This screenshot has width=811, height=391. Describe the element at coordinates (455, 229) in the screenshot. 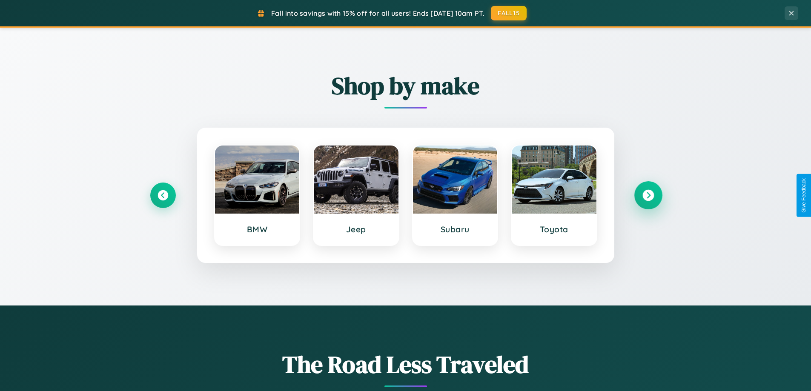

I see `h3: Subaru` at that location.